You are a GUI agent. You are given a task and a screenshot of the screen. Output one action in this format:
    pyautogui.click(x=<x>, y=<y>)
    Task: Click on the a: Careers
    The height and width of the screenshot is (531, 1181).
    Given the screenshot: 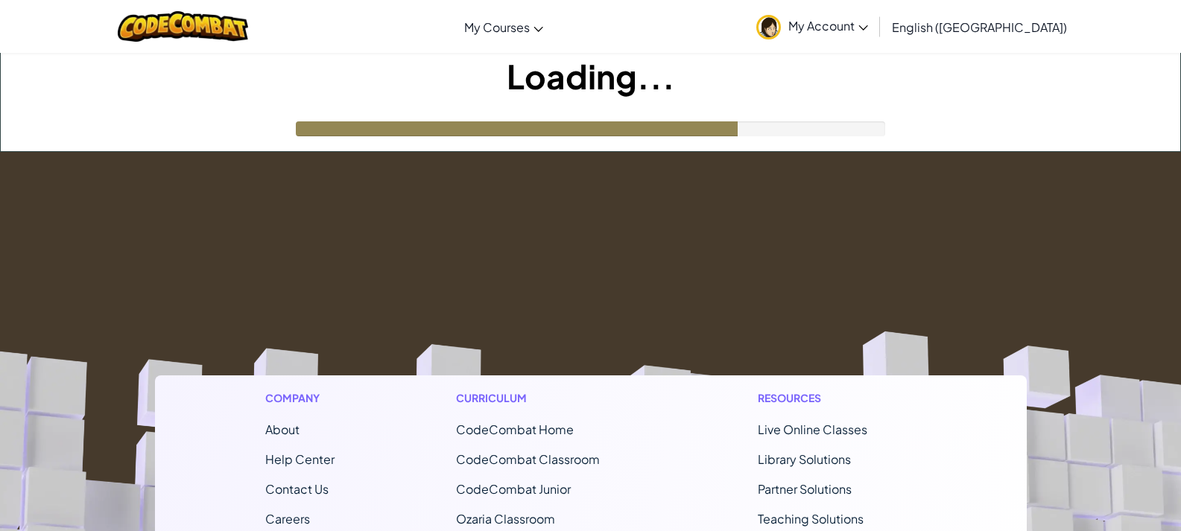 What is the action you would take?
    pyautogui.click(x=288, y=519)
    